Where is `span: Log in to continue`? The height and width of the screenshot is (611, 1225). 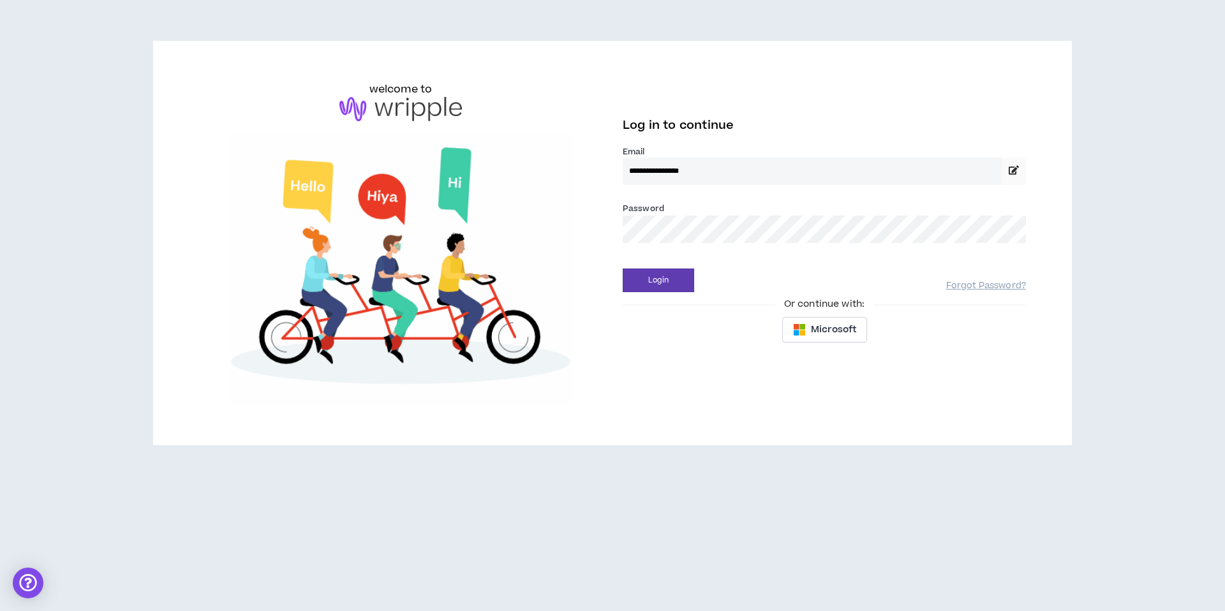
span: Log in to continue is located at coordinates (678, 125).